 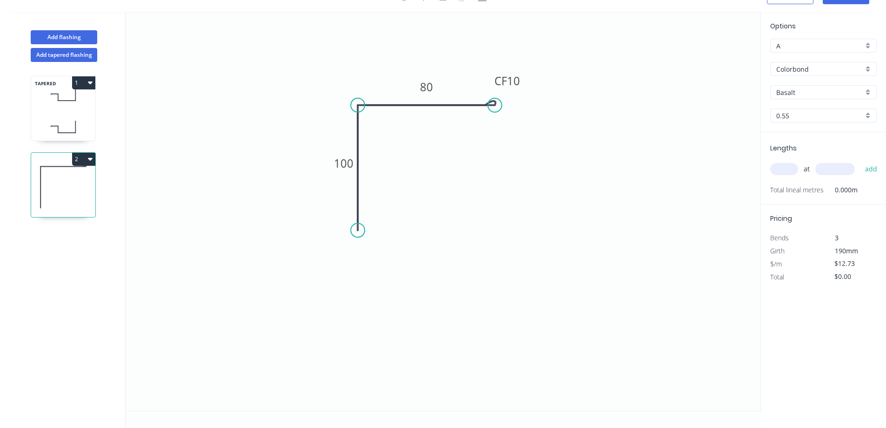 I want to click on input: Colour, so click(x=820, y=92).